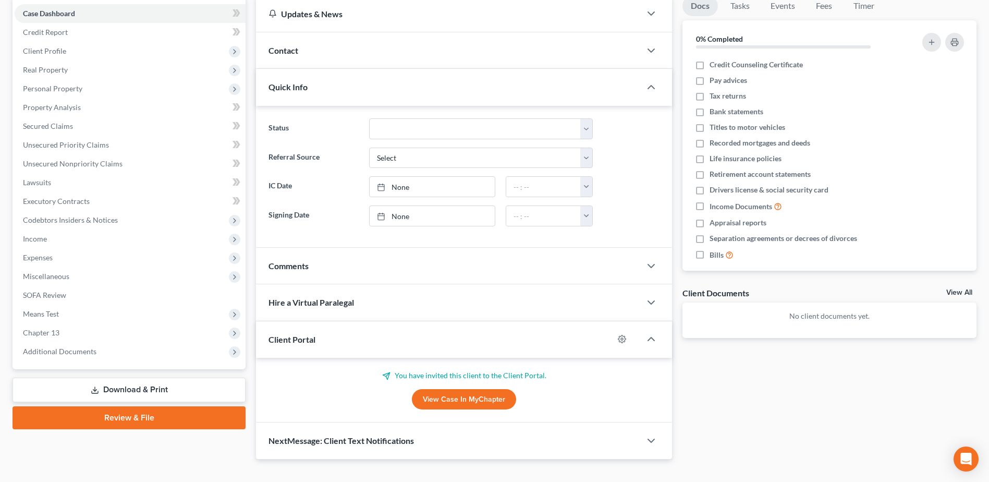 The width and height of the screenshot is (989, 482). What do you see at coordinates (130, 14) in the screenshot?
I see `a: Case Dashboard` at bounding box center [130, 14].